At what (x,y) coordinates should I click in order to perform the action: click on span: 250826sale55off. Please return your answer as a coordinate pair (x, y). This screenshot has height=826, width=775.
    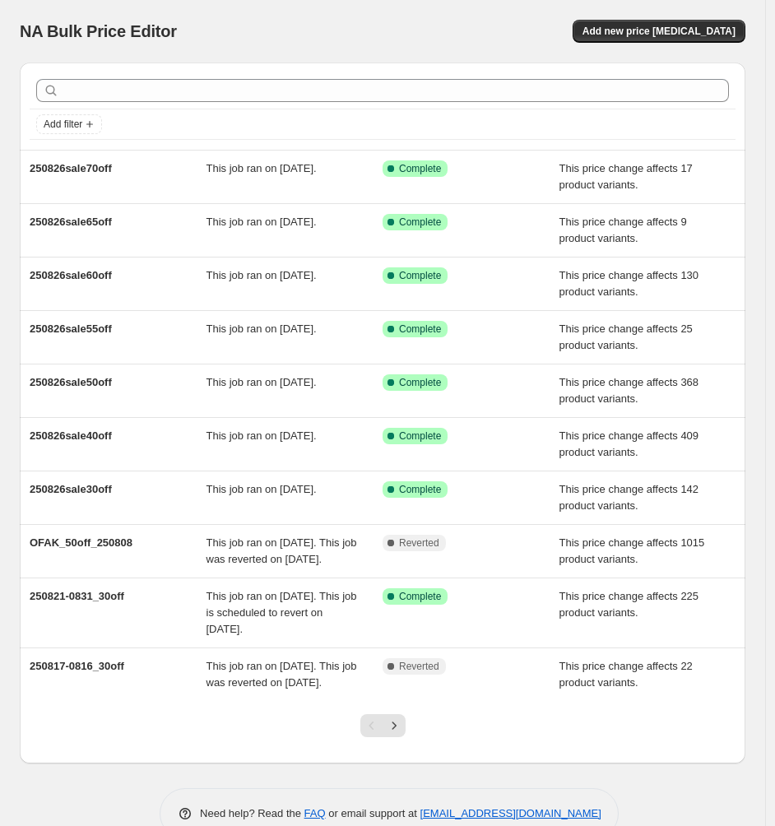
    Looking at the image, I should click on (71, 328).